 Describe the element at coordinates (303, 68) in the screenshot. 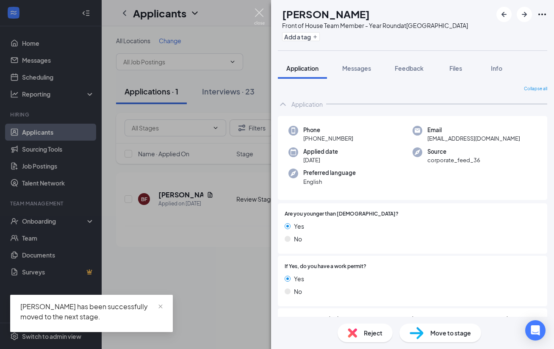

I see `span: Application` at that location.